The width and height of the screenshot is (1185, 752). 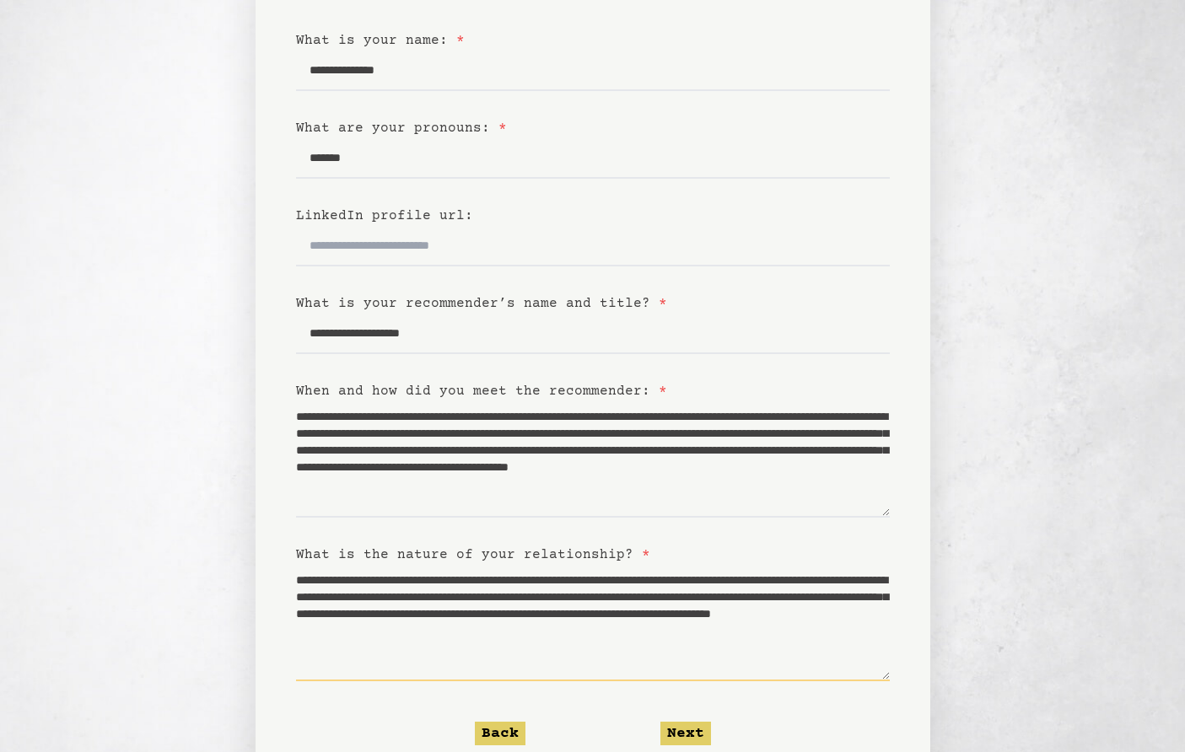 I want to click on label: What is the nature of your relationship?, so click(x=473, y=555).